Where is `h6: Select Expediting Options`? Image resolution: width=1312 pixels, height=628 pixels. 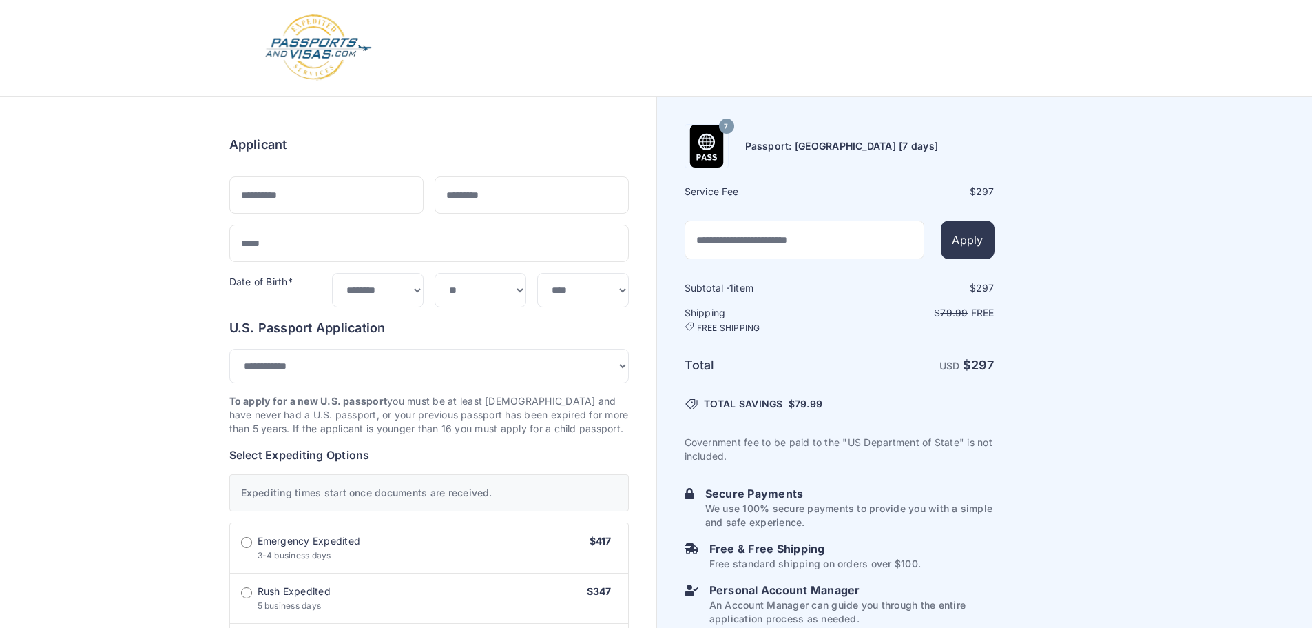
h6: Select Expediting Options is located at coordinates (429, 455).